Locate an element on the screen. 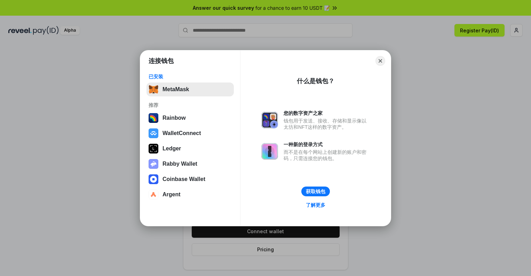 The width and height of the screenshot is (531, 276). div: Rabby Wallet is located at coordinates (180, 164).